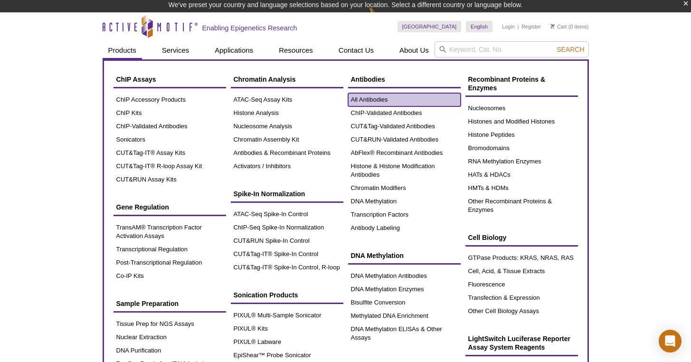 The height and width of the screenshot is (362, 691). Describe the element at coordinates (521, 298) in the screenshot. I see `a: Transfection & Expression` at that location.